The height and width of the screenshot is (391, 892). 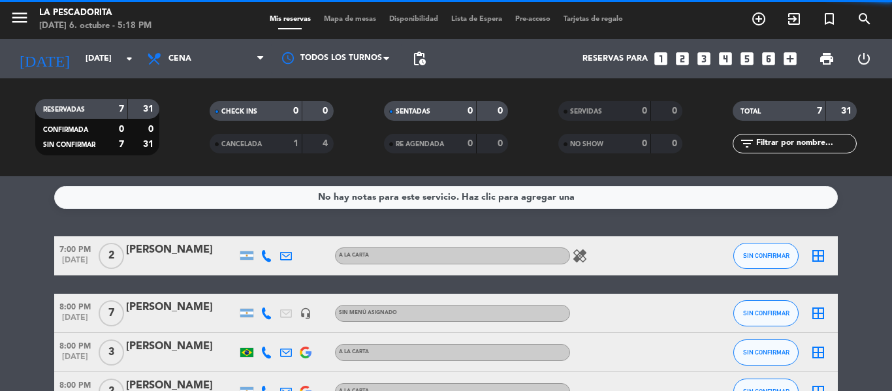 I want to click on span: Pre-acceso, so click(x=533, y=19).